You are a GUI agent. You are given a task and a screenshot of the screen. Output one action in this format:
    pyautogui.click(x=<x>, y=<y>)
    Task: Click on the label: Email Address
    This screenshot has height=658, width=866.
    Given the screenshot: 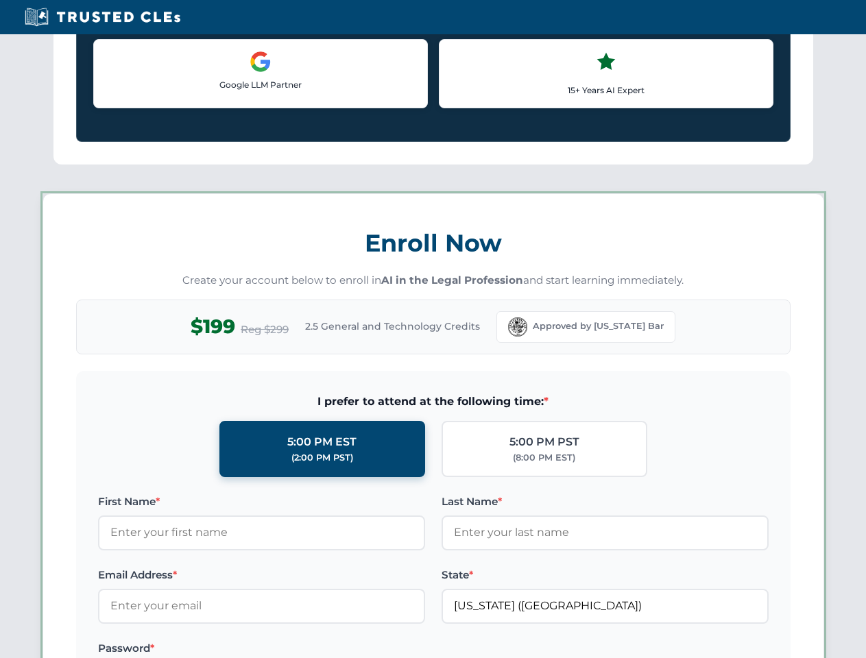 What is the action you would take?
    pyautogui.click(x=261, y=575)
    